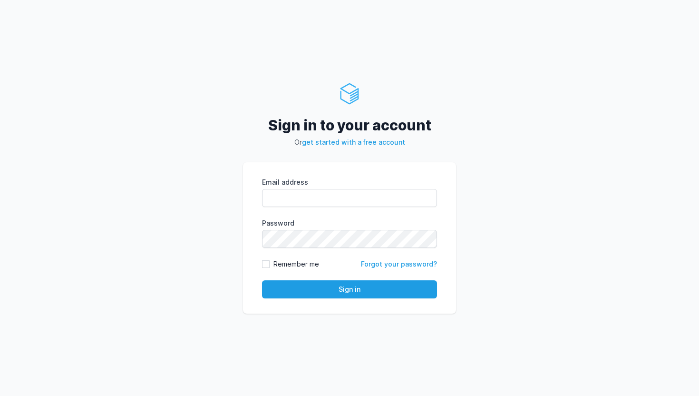  I want to click on label: Password, so click(349, 223).